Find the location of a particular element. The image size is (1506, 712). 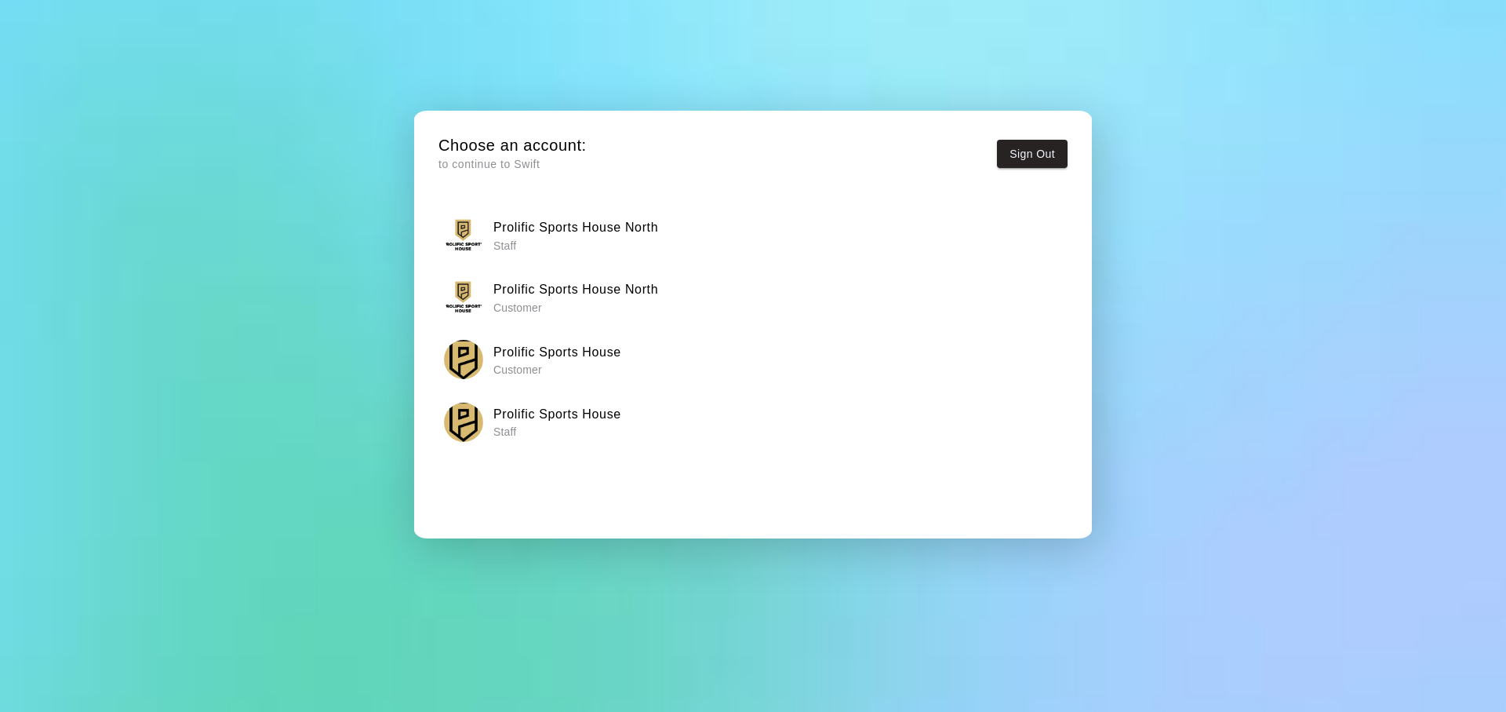

button: Prolific Sports HouseProlific Sports House Customer is located at coordinates (753, 359).